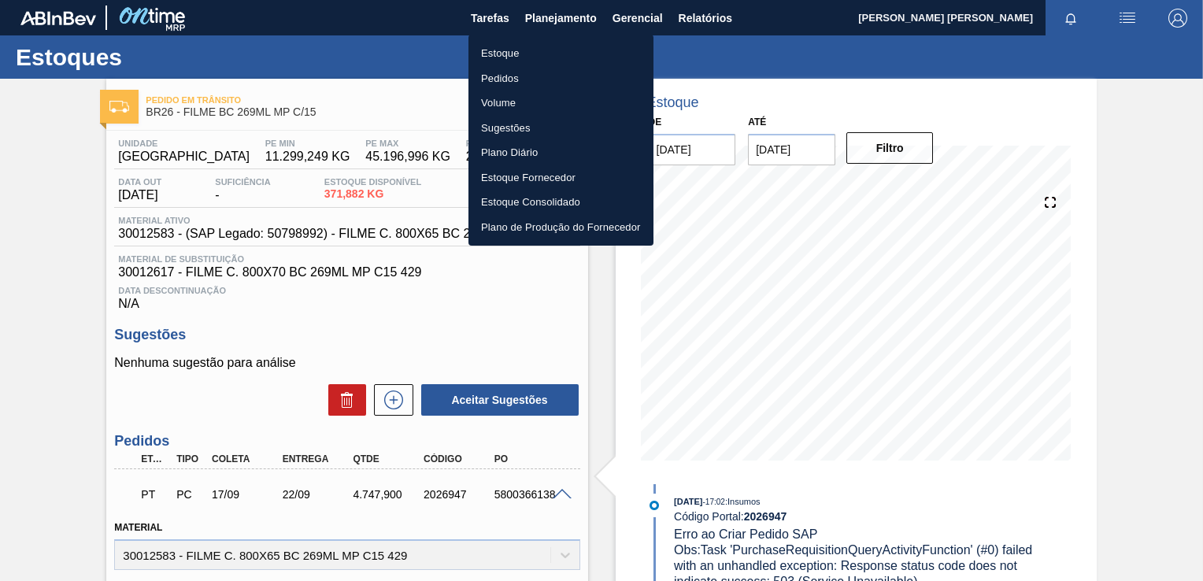  What do you see at coordinates (561, 228) in the screenshot?
I see `li: Plano de Produção do Fornecedor` at bounding box center [561, 228].